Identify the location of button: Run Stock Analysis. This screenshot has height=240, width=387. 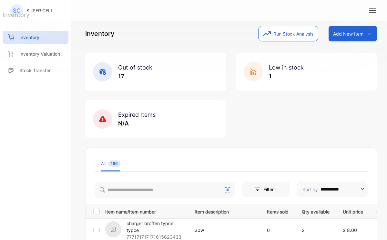
(288, 34).